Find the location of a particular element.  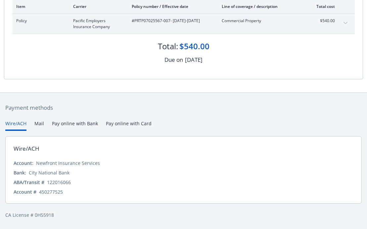

button: expand content is located at coordinates (345, 23).